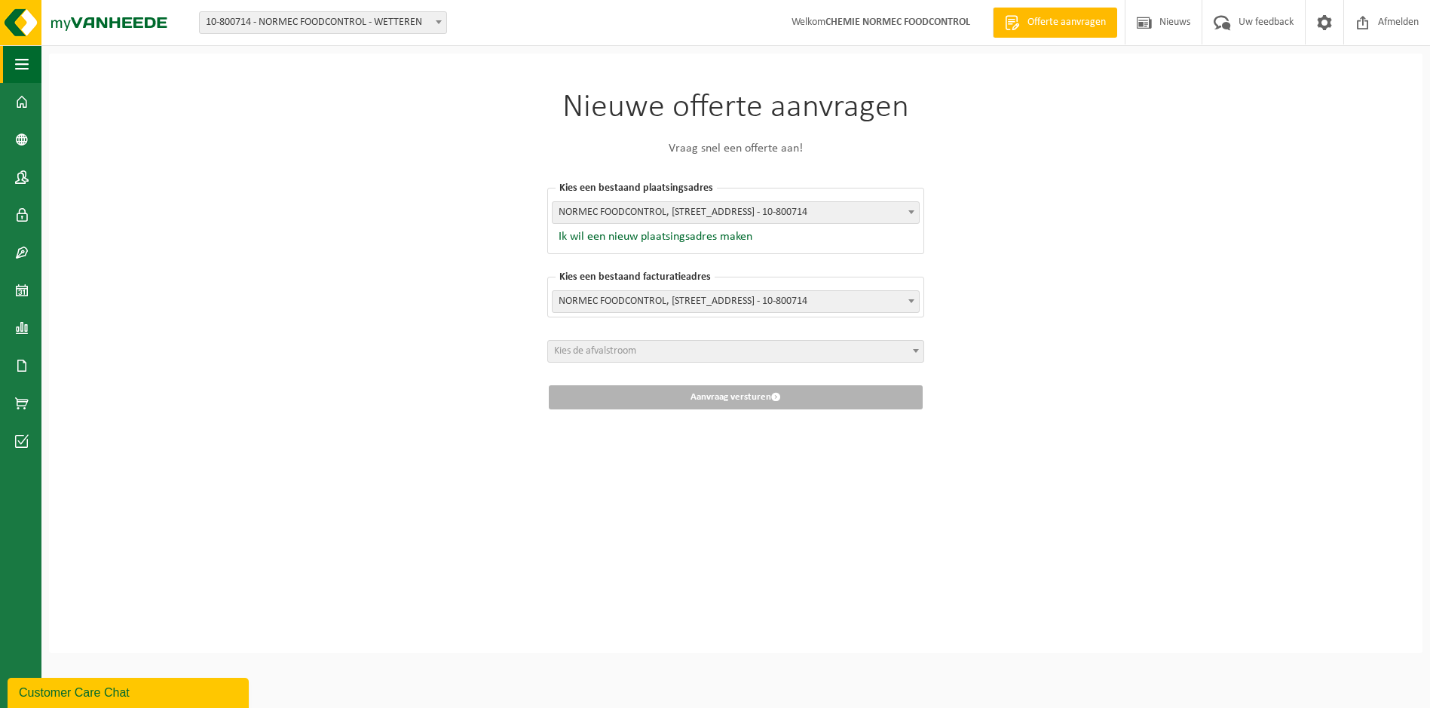 The image size is (1430, 708). Describe the element at coordinates (1066, 23) in the screenshot. I see `span: Offerte aanvragen` at that location.